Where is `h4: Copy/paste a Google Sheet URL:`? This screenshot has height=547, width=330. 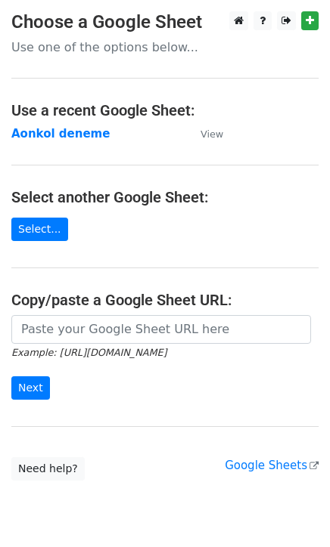 h4: Copy/paste a Google Sheet URL: is located at coordinates (165, 300).